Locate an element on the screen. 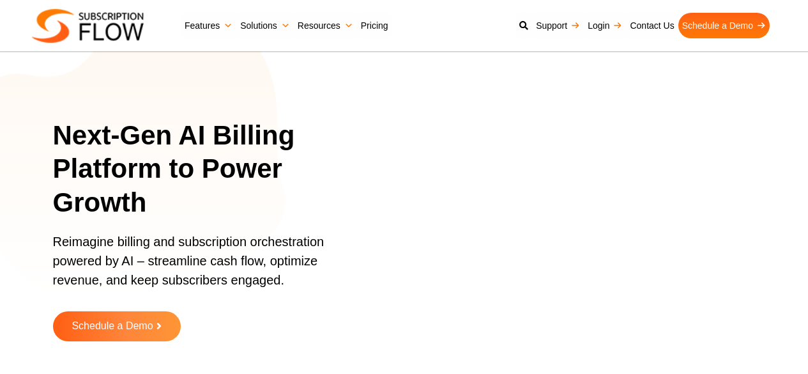  a: Features is located at coordinates (208, 26).